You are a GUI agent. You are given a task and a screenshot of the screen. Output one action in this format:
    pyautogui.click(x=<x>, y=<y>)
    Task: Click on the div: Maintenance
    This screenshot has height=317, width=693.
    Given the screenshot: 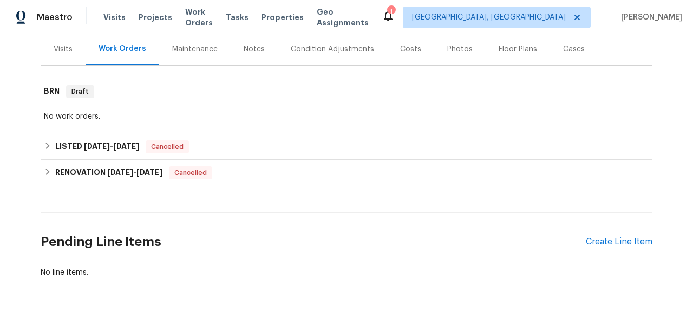 What is the action you would take?
    pyautogui.click(x=195, y=49)
    